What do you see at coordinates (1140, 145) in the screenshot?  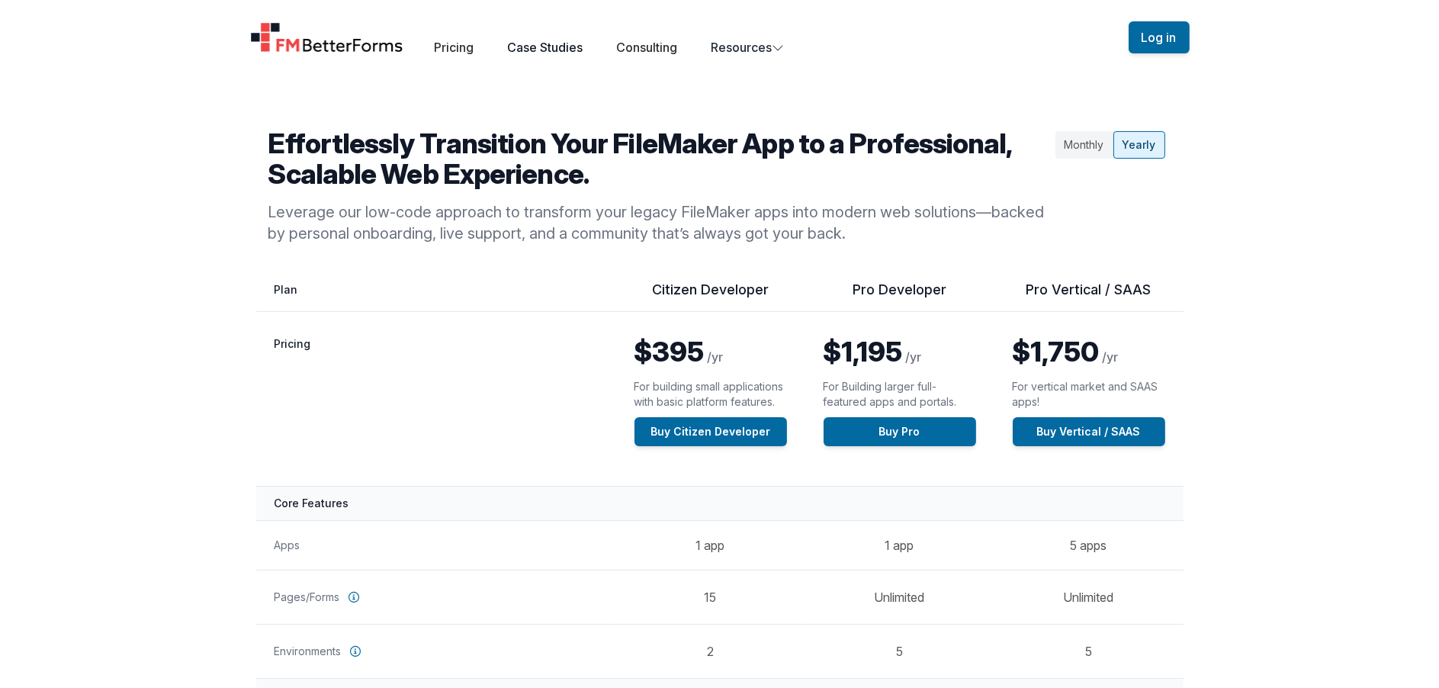 I see `div: Yearly` at bounding box center [1140, 145].